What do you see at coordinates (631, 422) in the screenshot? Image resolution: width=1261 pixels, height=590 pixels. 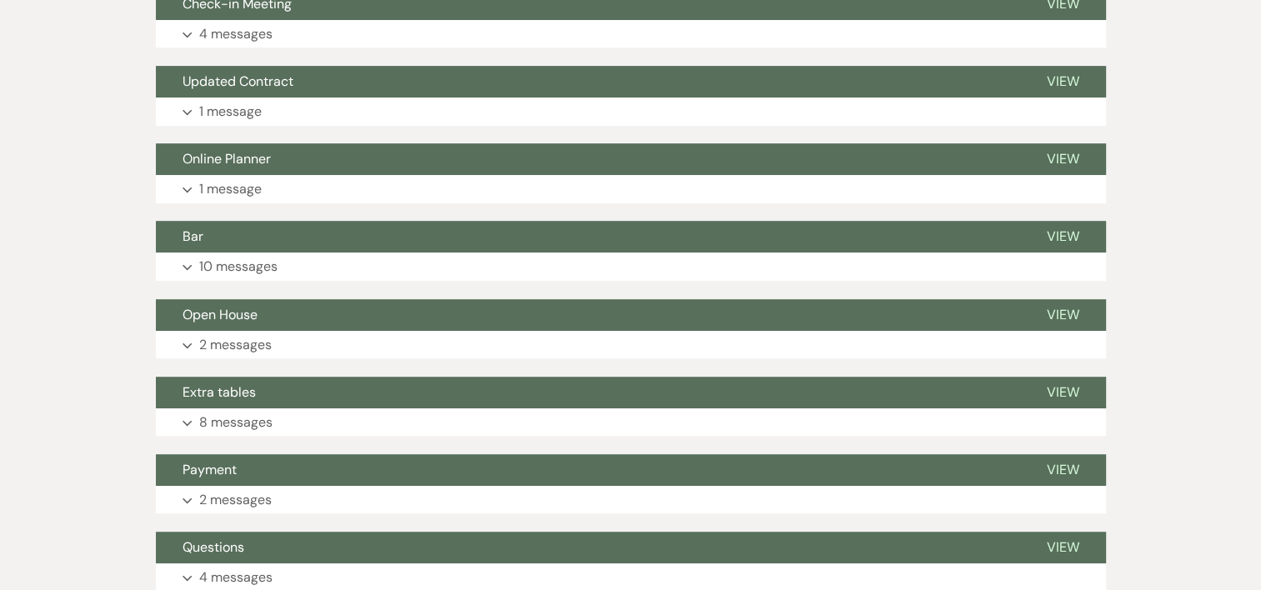 I see `button: 8 messages` at bounding box center [631, 422].